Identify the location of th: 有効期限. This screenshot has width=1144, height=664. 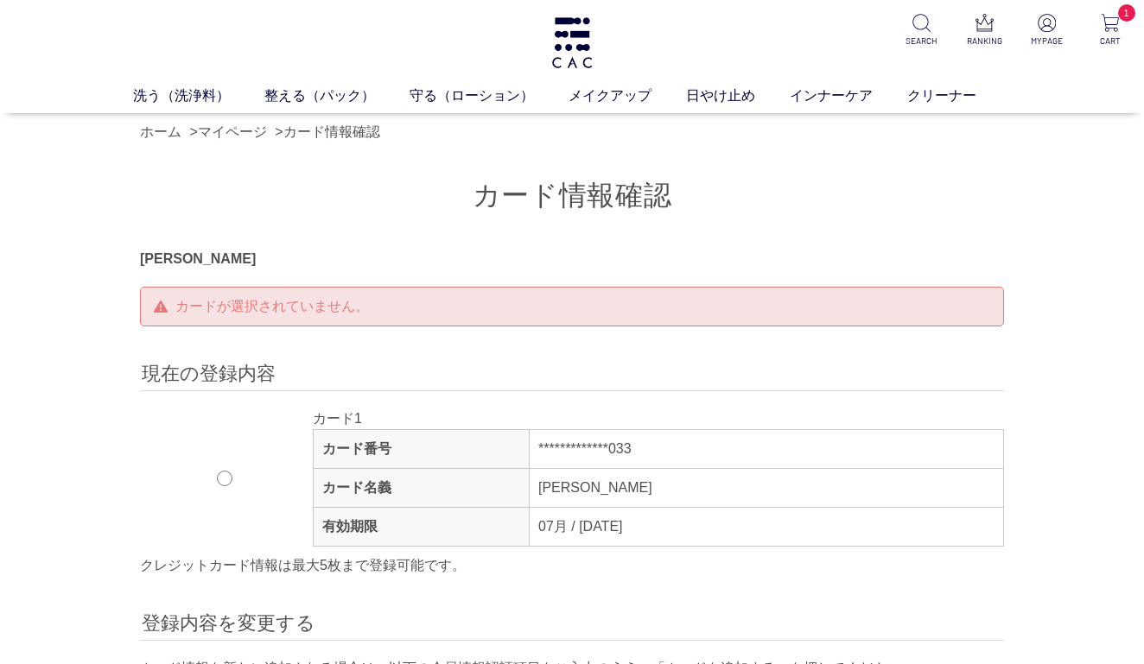
(422, 527).